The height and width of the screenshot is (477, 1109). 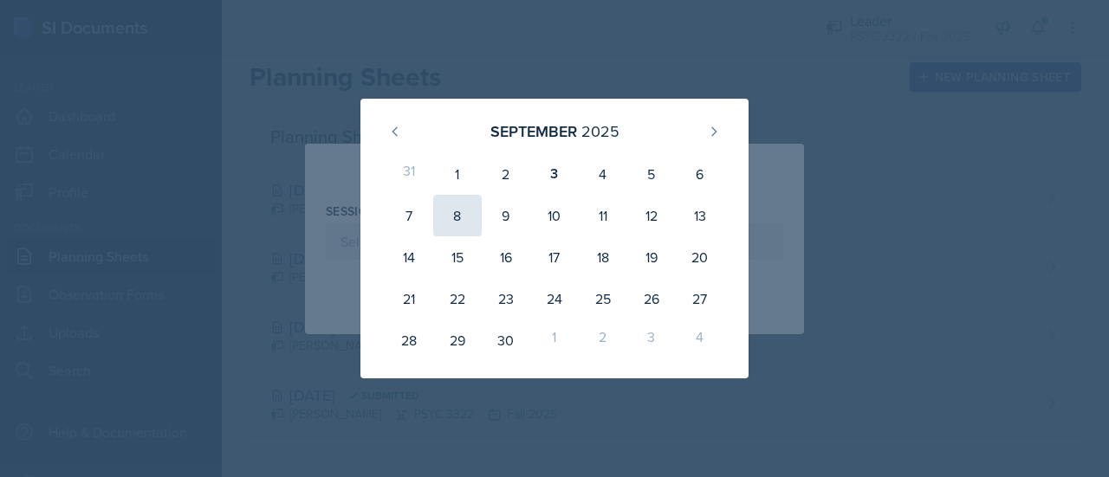 I want to click on div: 29, so click(x=457, y=340).